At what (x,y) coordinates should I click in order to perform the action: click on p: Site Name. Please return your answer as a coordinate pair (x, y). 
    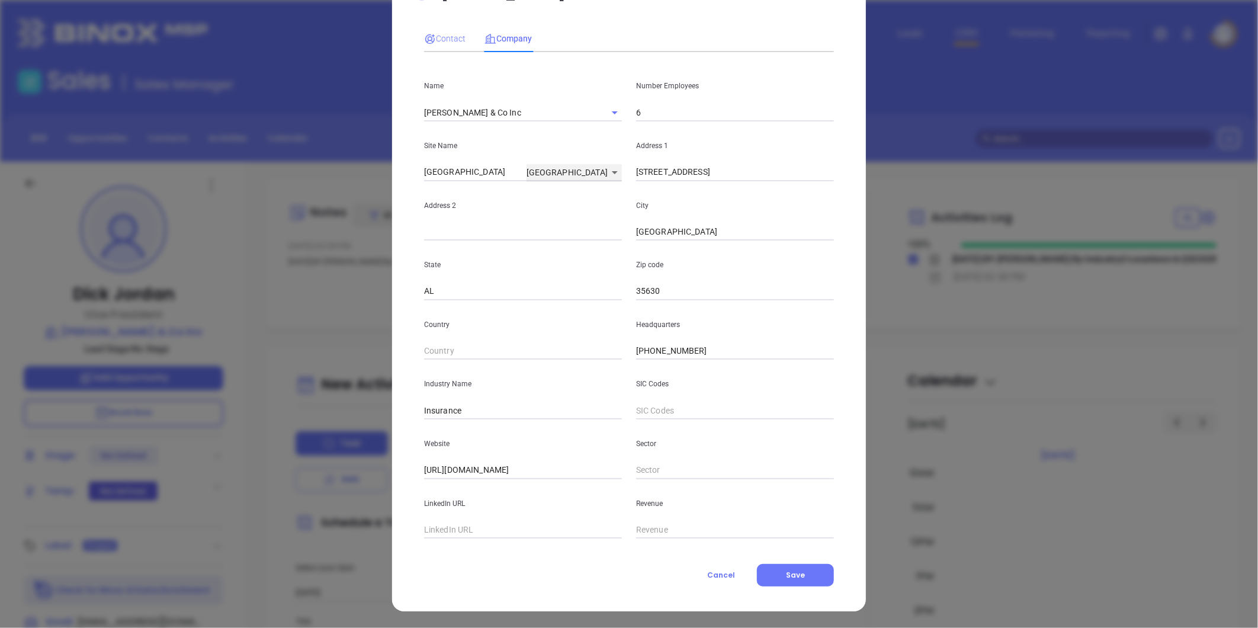
    Looking at the image, I should click on (523, 146).